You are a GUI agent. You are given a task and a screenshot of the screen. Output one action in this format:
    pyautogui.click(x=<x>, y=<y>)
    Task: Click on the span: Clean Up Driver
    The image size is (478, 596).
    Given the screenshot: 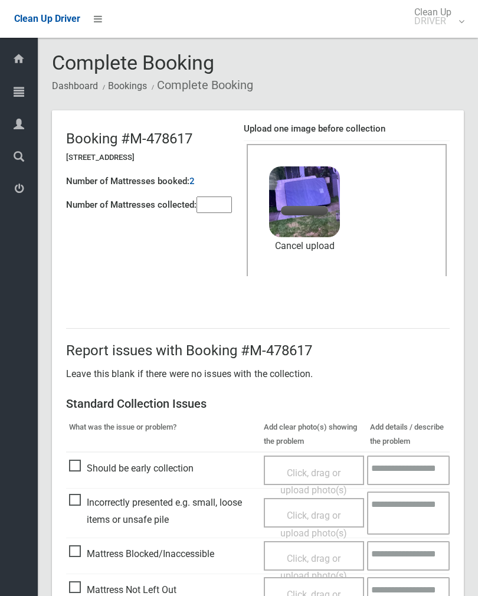 What is the action you would take?
    pyautogui.click(x=47, y=18)
    